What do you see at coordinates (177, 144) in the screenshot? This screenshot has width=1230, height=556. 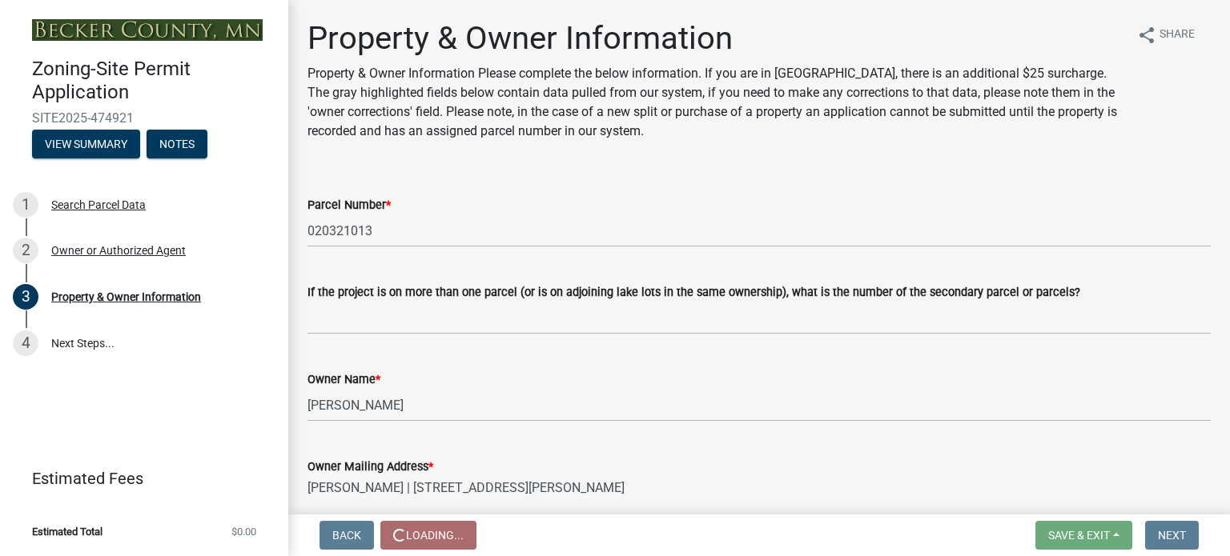 I see `button: Notes` at bounding box center [177, 144].